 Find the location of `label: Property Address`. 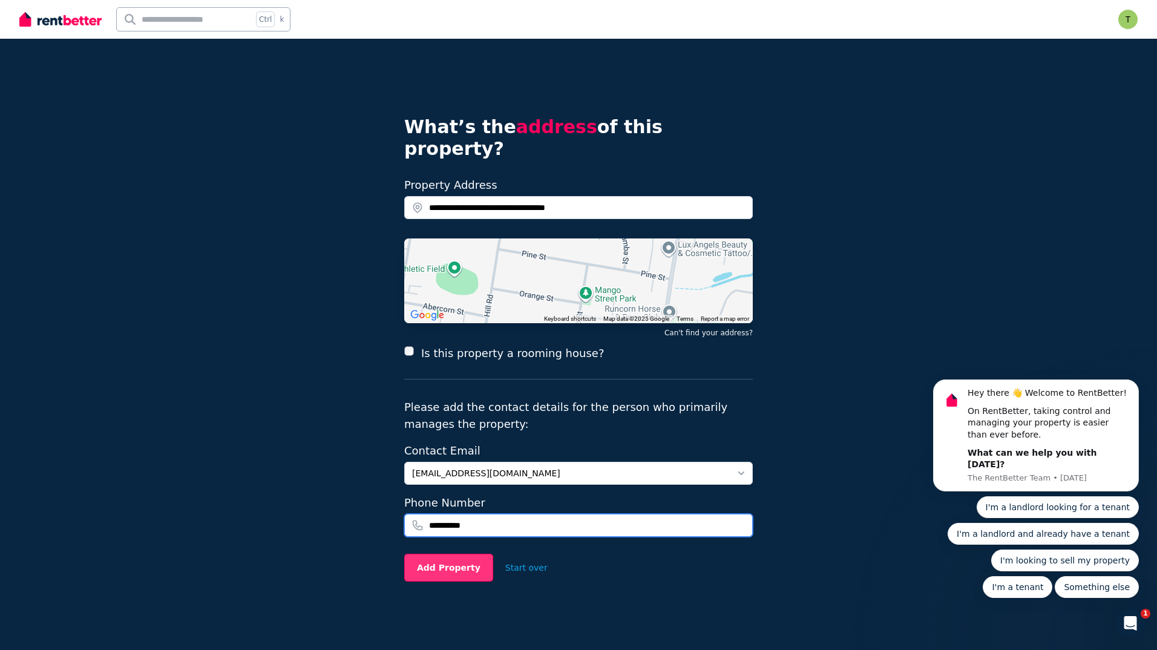

label: Property Address is located at coordinates (451, 185).